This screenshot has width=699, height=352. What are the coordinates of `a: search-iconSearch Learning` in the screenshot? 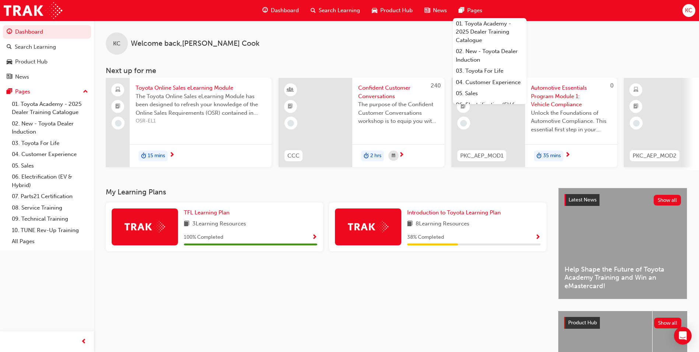 It's located at (335, 10).